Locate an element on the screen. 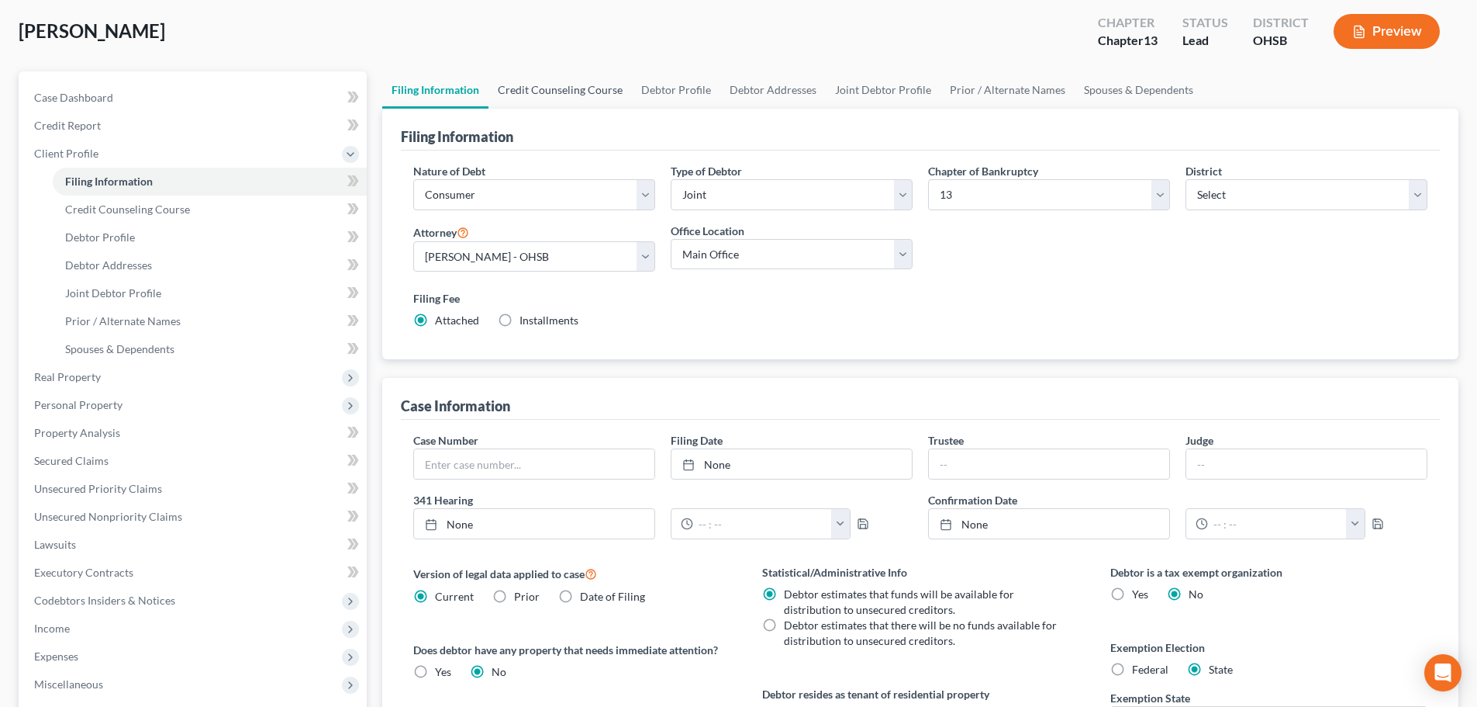 The width and height of the screenshot is (1477, 707). span: Joint Debtor Profile is located at coordinates (113, 292).